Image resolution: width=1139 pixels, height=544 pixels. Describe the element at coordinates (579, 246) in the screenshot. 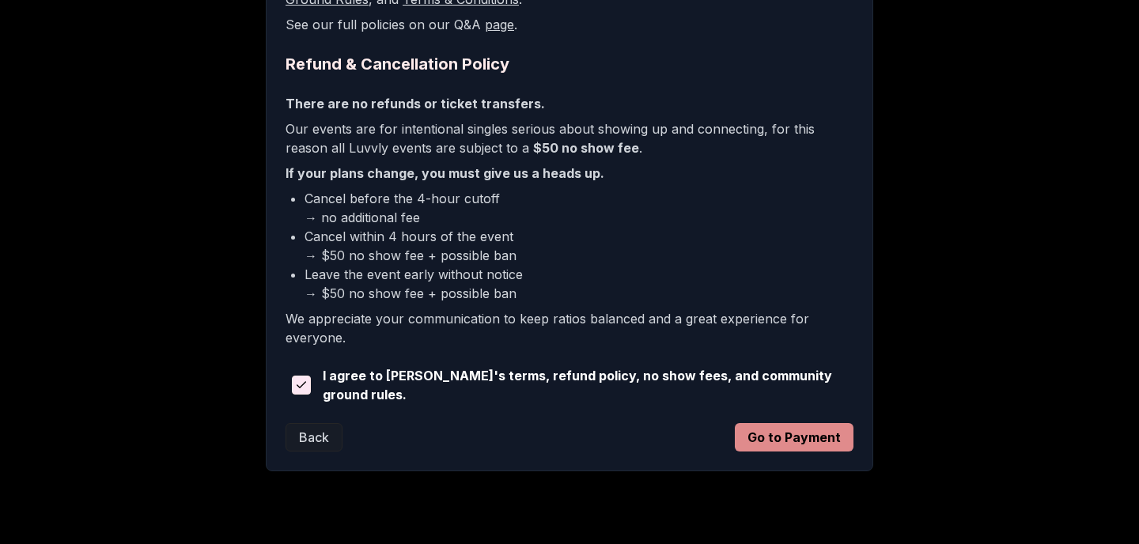

I see `li: Cancel within 4 hours of the event → $50 no show fee + possible ban` at that location.